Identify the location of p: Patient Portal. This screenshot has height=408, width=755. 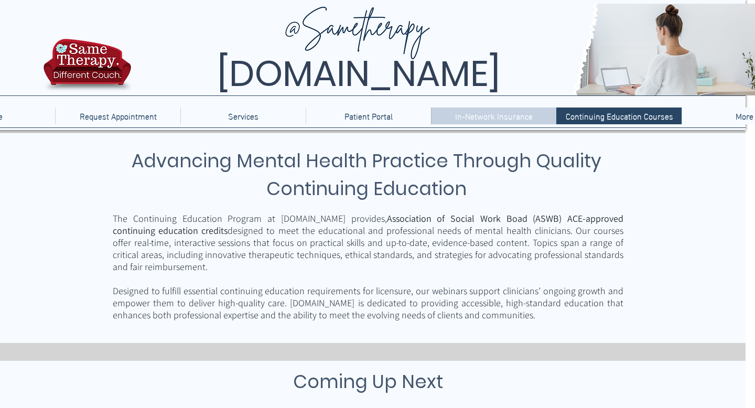
(369, 116).